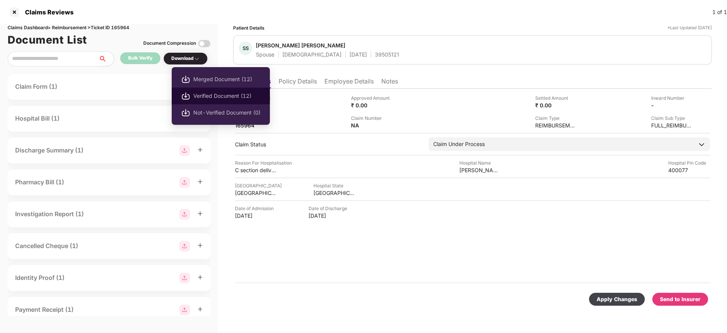 The height and width of the screenshot is (333, 727). Describe the element at coordinates (372, 118) in the screenshot. I see `div: Claim Number` at that location.